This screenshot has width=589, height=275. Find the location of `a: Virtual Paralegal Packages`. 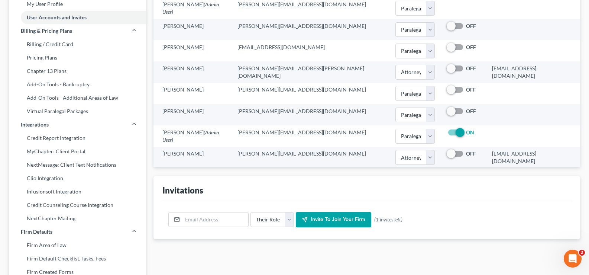

a: Virtual Paralegal Packages is located at coordinates (77, 111).